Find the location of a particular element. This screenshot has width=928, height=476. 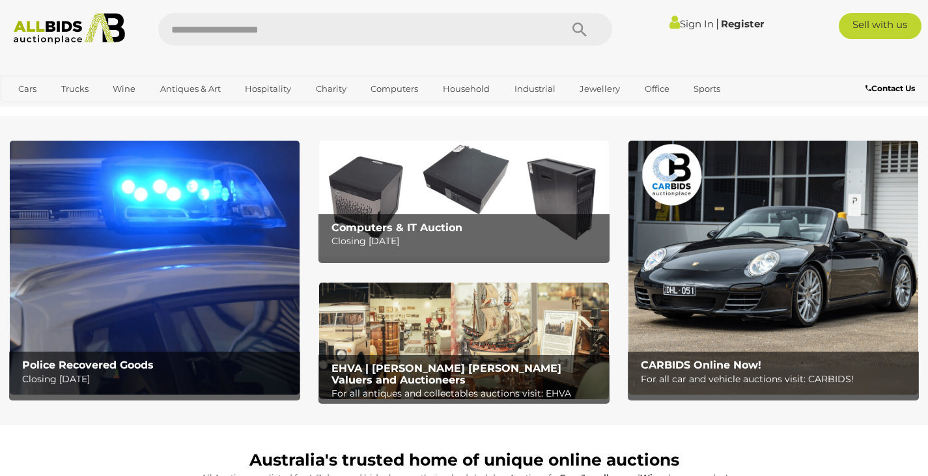

a: Antiques & Art is located at coordinates (190, 89).